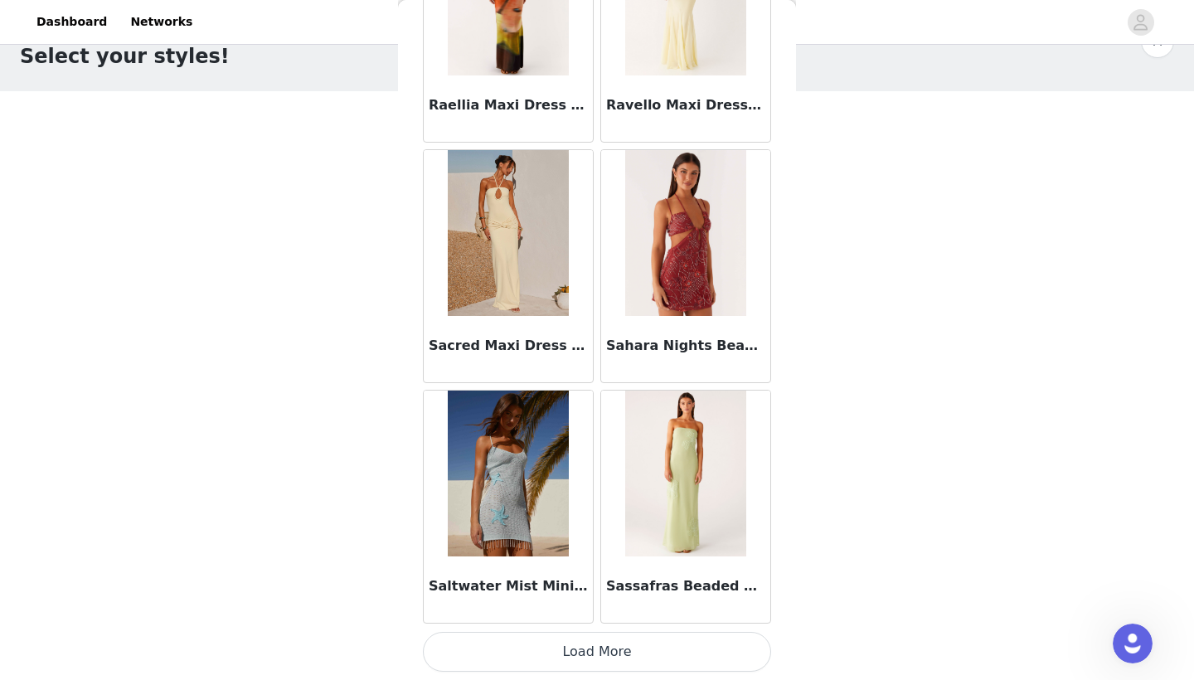 The height and width of the screenshot is (680, 1194). What do you see at coordinates (686, 105) in the screenshot?
I see `h3: Ravello Maxi Dress - Sunny Yellow` at bounding box center [686, 105].